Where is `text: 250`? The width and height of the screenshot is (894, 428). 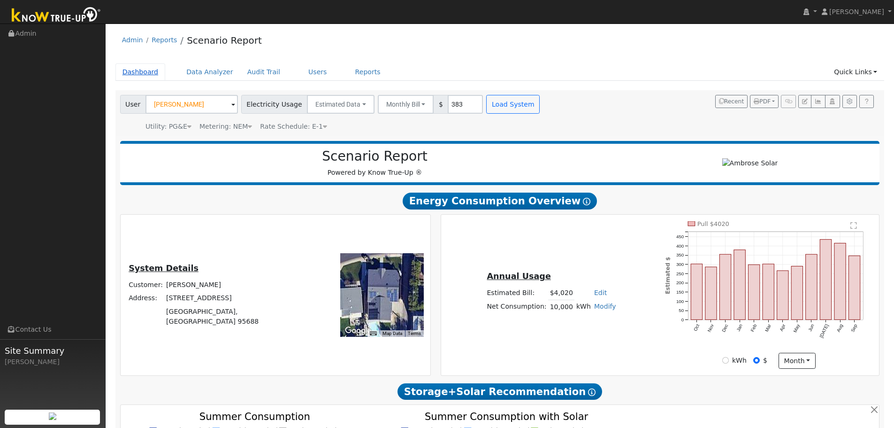
text: 250 is located at coordinates (680, 273).